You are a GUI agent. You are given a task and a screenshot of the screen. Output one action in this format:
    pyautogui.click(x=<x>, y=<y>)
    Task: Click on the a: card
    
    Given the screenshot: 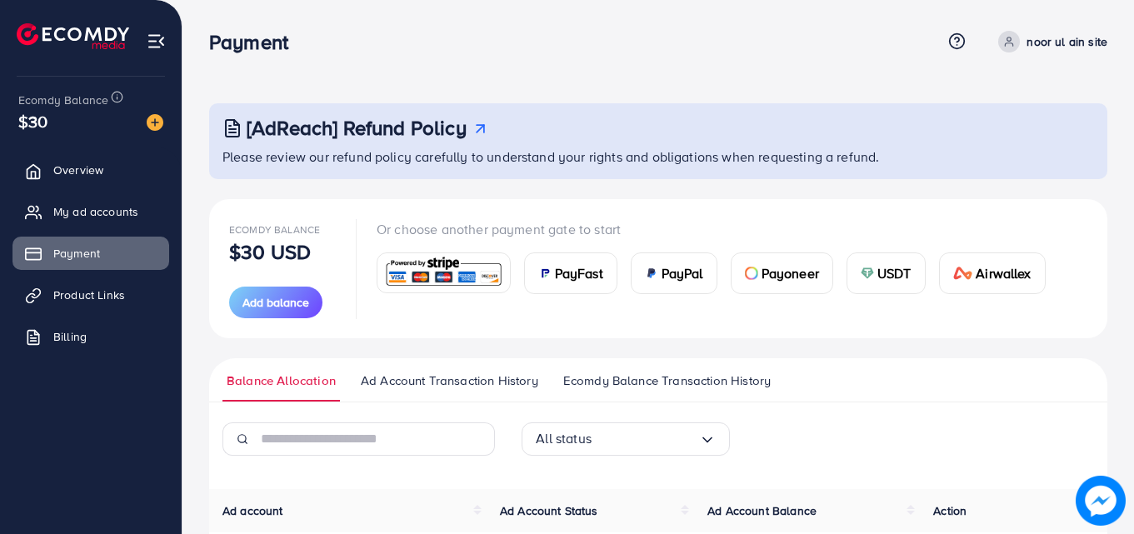 What is the action you would take?
    pyautogui.click(x=443, y=273)
    